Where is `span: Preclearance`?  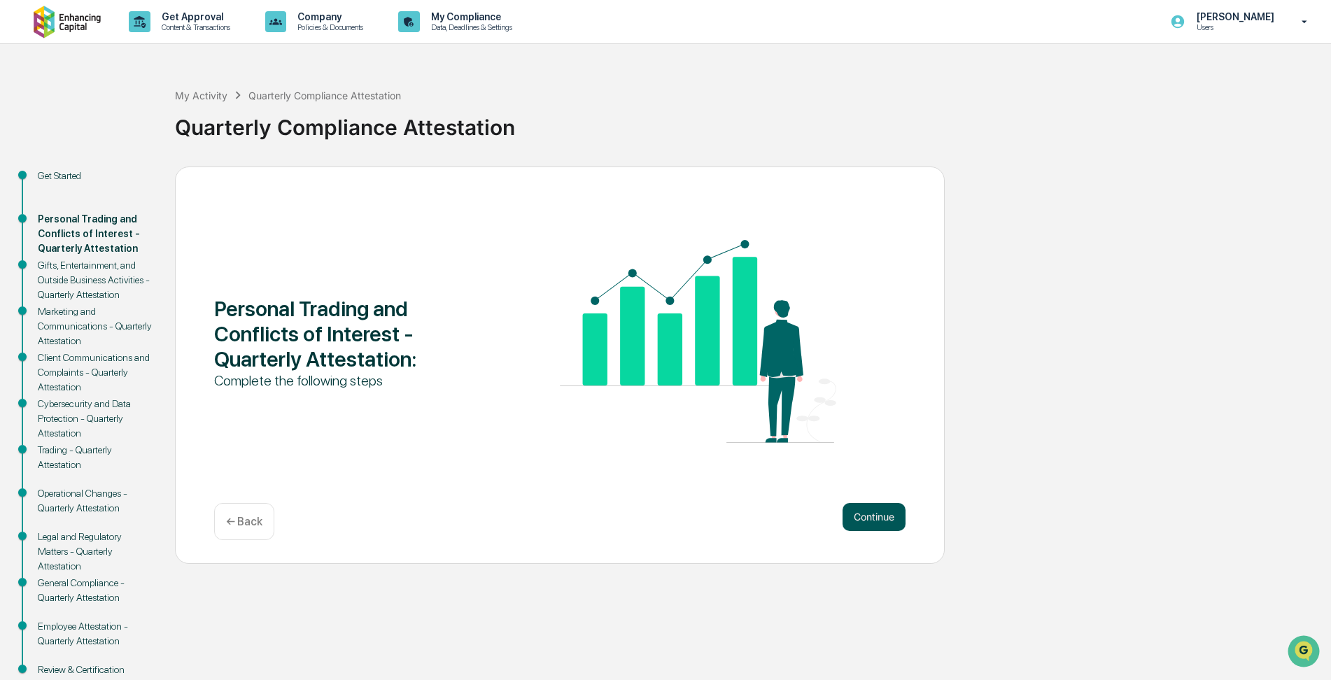 span: Preclearance is located at coordinates (59, 183).